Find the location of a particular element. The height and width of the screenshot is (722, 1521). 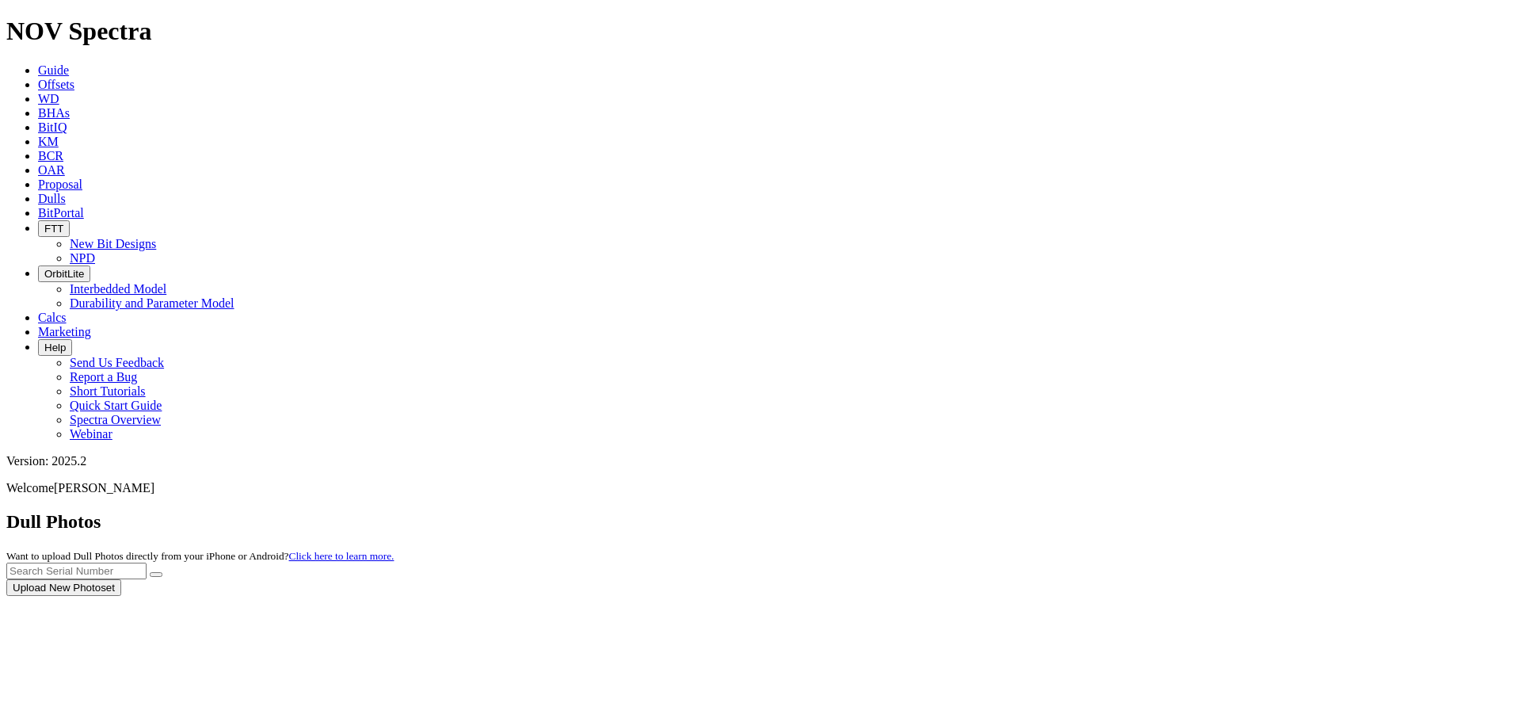

small: Want to upload Dull Photos directly from your iPhone or Android? is located at coordinates (200, 555).